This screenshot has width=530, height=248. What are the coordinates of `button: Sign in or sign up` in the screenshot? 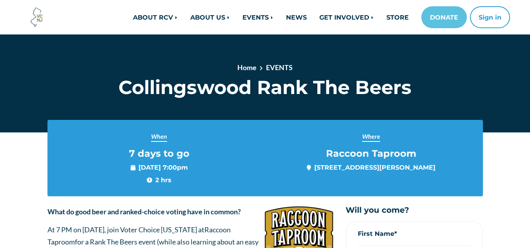 It's located at (490, 17).